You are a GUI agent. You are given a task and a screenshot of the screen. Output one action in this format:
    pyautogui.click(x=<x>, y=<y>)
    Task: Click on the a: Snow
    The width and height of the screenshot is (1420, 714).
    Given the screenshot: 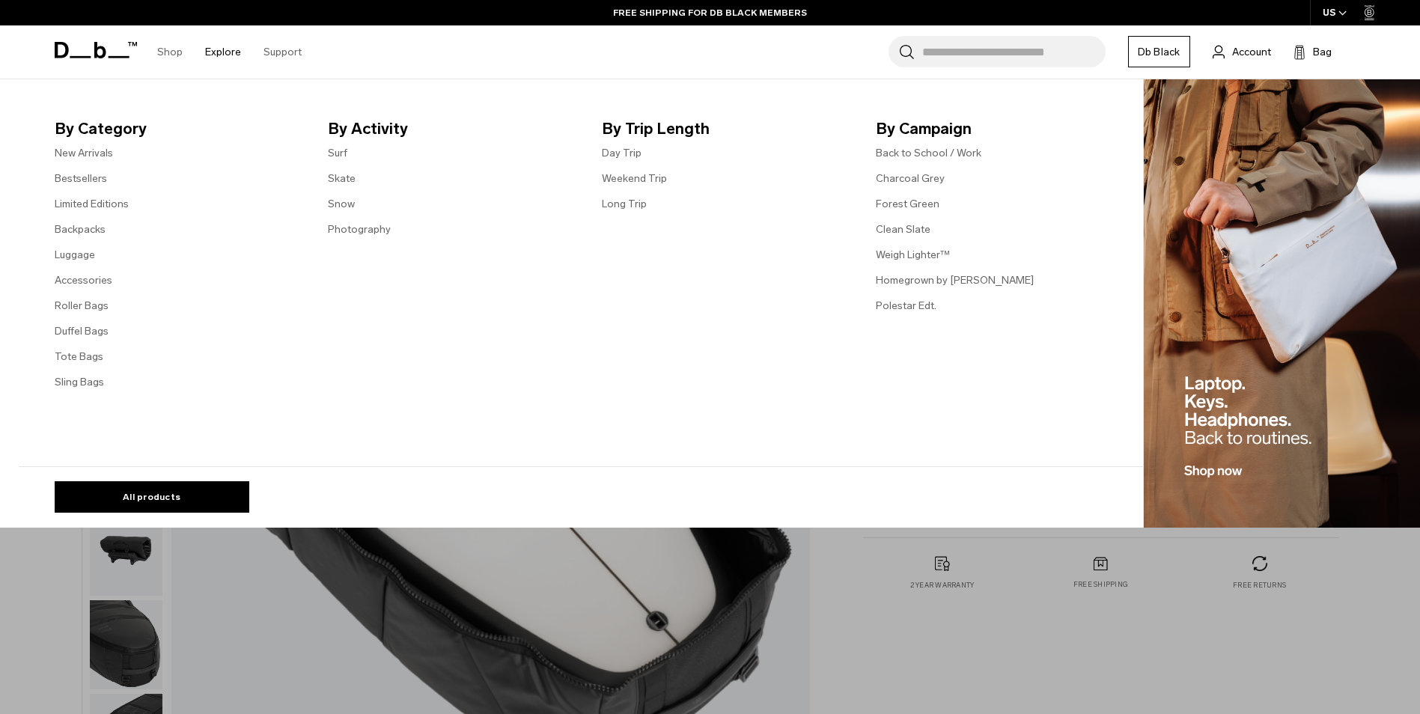 What is the action you would take?
    pyautogui.click(x=341, y=204)
    